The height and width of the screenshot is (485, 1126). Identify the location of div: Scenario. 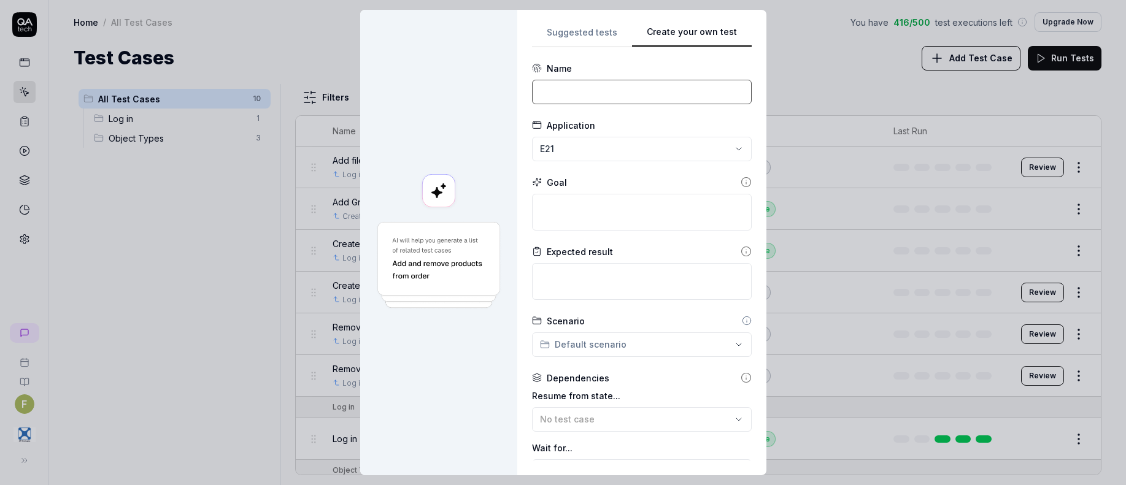
(566, 321).